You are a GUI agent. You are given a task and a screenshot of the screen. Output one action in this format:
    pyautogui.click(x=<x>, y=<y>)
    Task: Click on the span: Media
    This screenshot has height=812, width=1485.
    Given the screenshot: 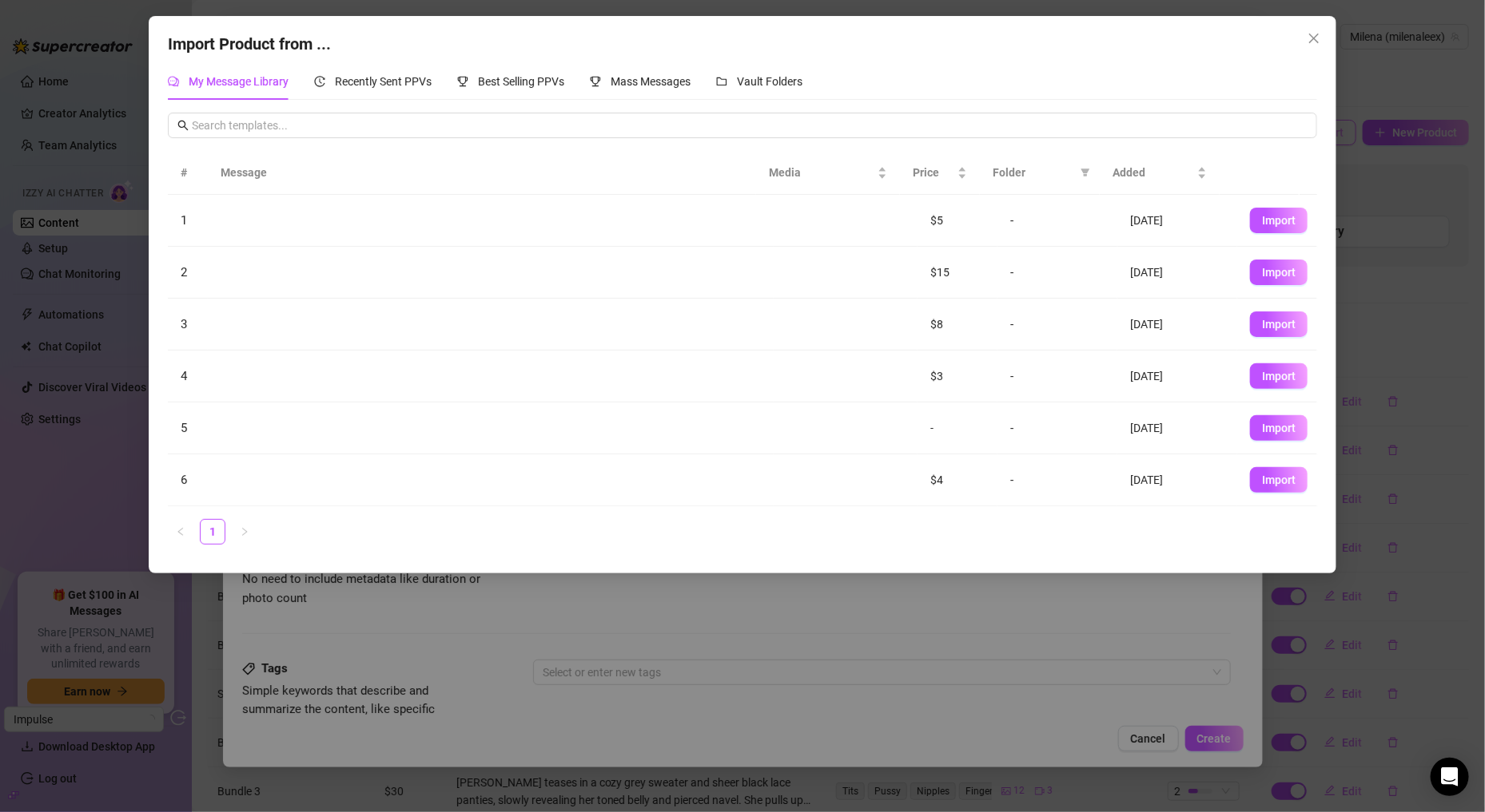 What is the action you would take?
    pyautogui.click(x=822, y=172)
    